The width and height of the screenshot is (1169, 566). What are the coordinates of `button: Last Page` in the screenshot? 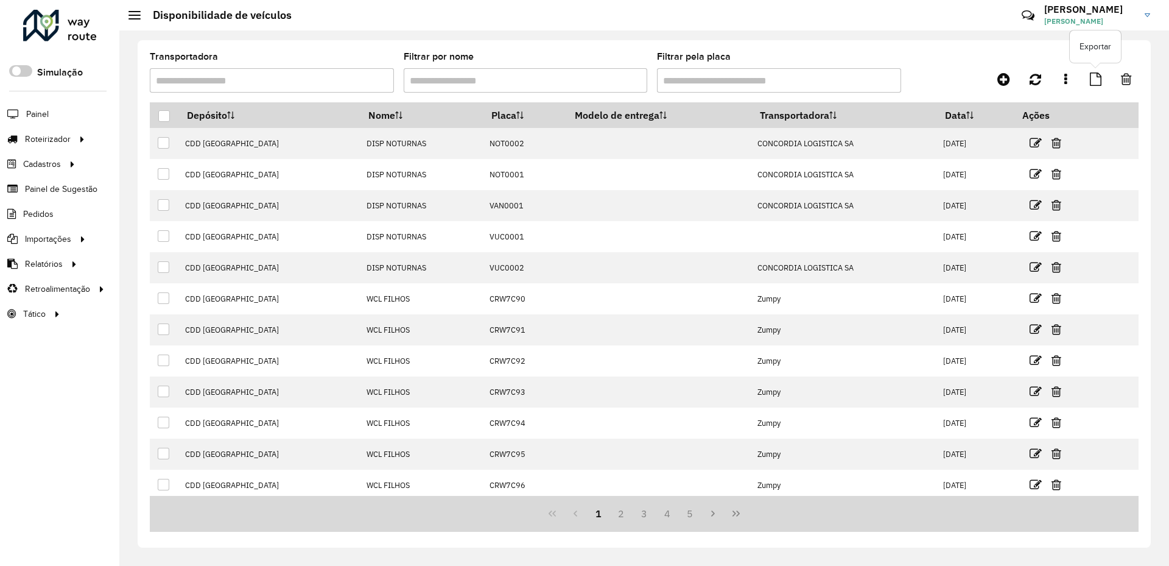 It's located at (736, 513).